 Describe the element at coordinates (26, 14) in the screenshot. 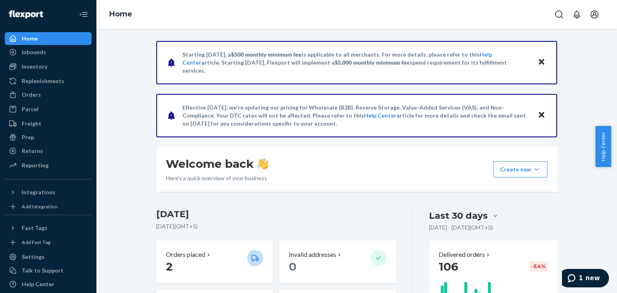

I see `img: Flexport logo` at that location.